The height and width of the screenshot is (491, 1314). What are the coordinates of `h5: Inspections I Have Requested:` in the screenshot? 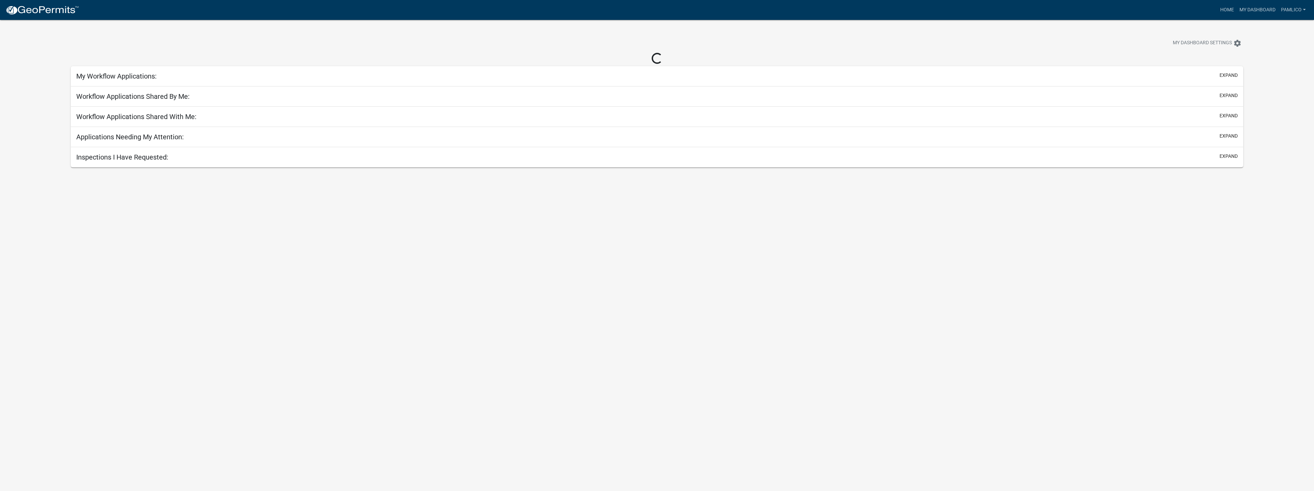 It's located at (122, 157).